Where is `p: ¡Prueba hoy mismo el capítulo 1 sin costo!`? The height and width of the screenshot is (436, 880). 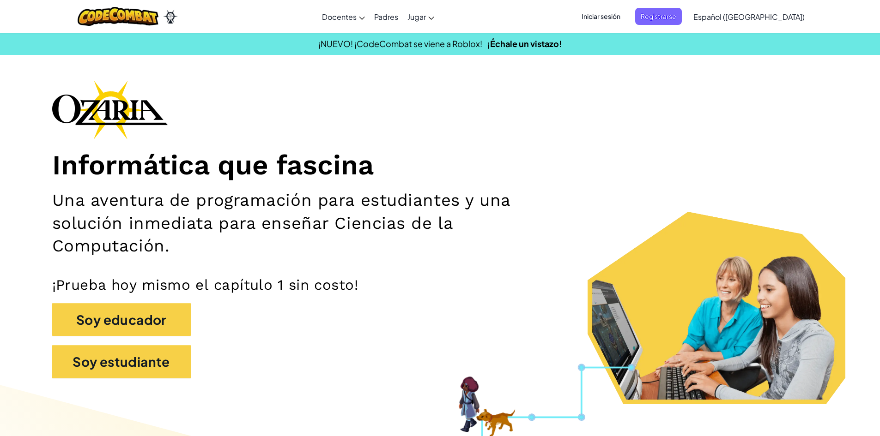
p: ¡Prueba hoy mismo el capítulo 1 sin costo! is located at coordinates (440, 285).